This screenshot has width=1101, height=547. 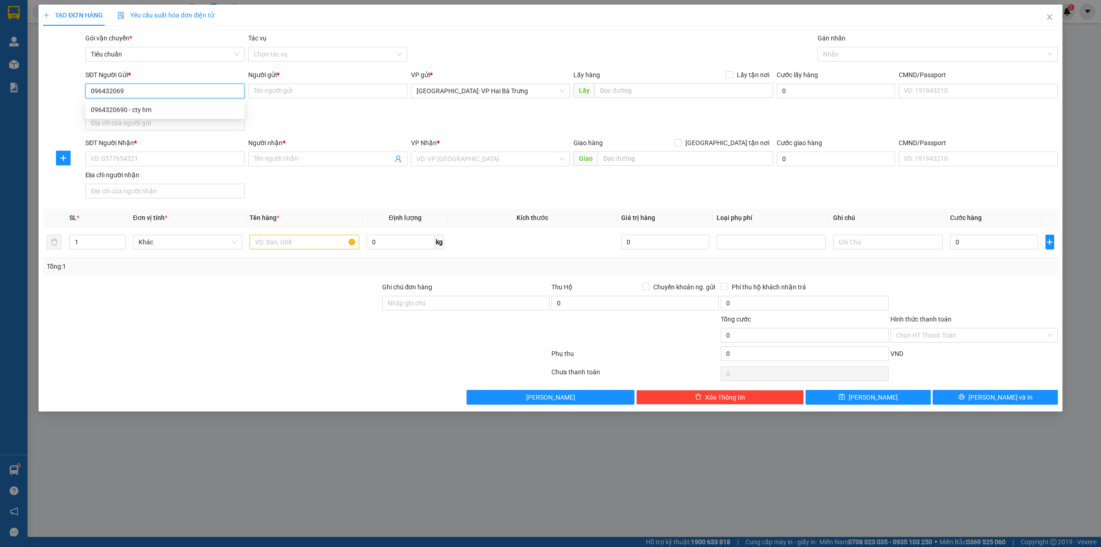 What do you see at coordinates (491, 75) in the screenshot?
I see `div: VP gửi` at bounding box center [491, 75].